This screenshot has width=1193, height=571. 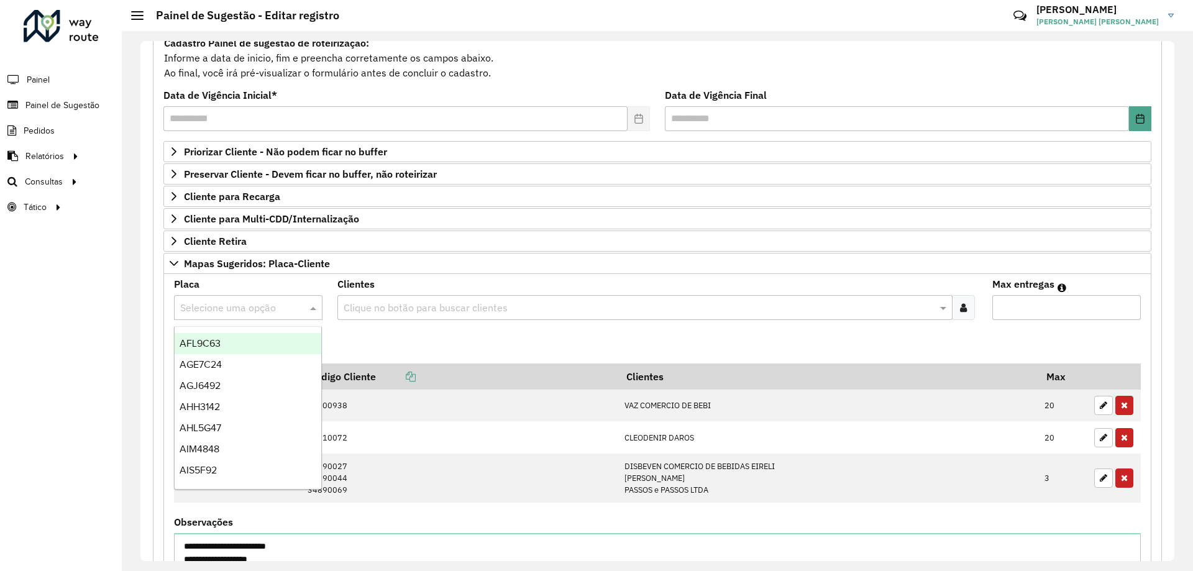 I want to click on a: Mapas Sugeridos: Placa-Cliente, so click(x=657, y=263).